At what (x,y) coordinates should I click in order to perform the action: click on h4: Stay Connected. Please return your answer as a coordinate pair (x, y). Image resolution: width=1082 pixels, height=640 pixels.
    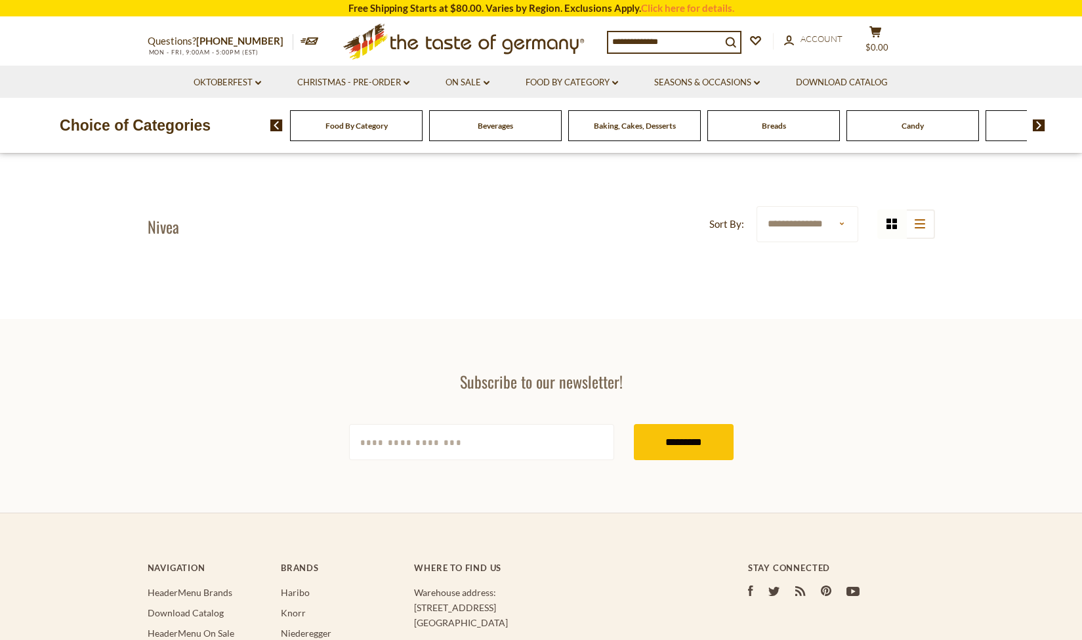
    Looking at the image, I should click on (841, 567).